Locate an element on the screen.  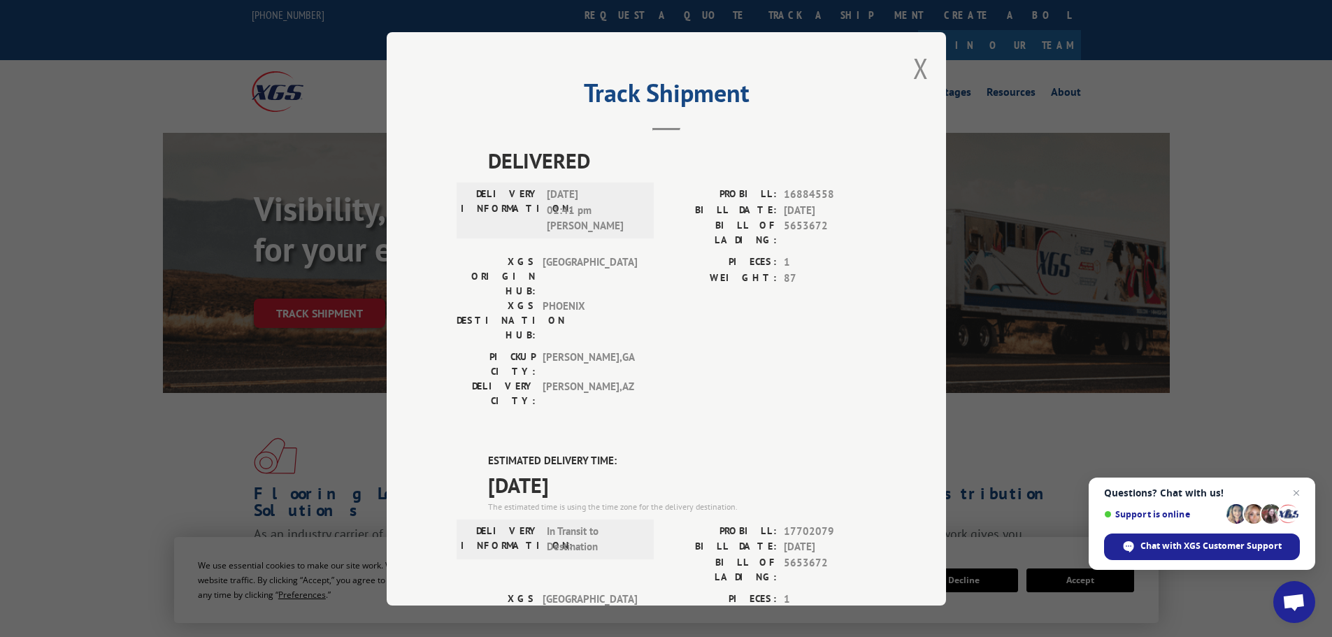
span: 87 is located at coordinates (830, 278).